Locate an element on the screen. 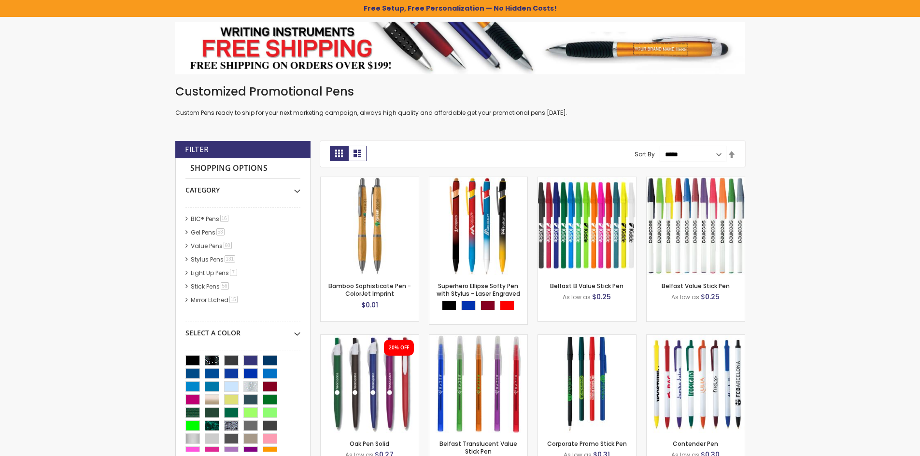 Image resolution: width=920 pixels, height=456 pixels. img: Belfast B Value Stick Pen is located at coordinates (587, 226).